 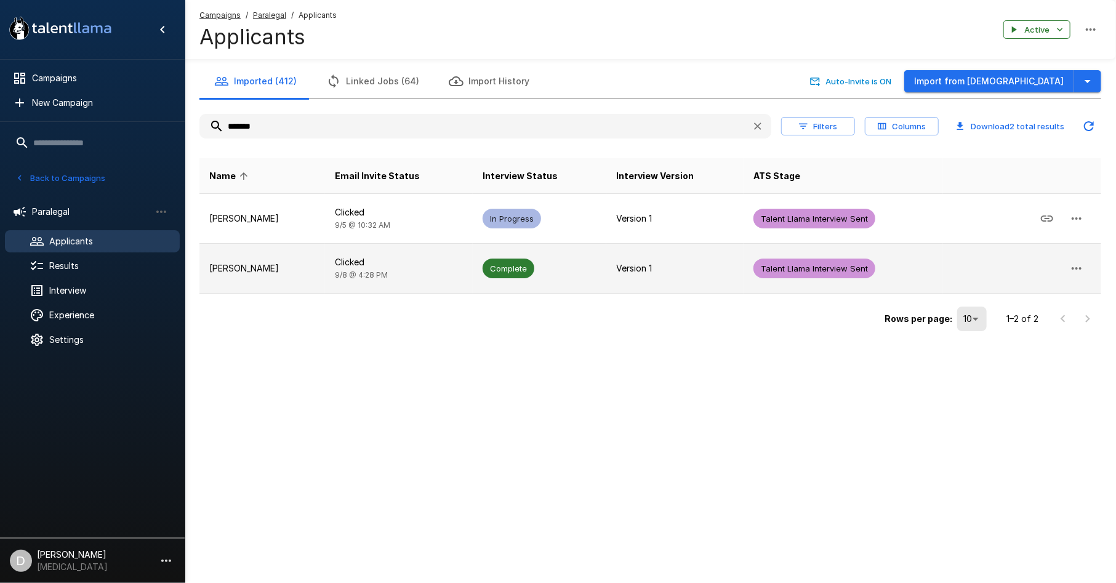 What do you see at coordinates (777, 176) in the screenshot?
I see `span: ATS Stage` at bounding box center [777, 176].